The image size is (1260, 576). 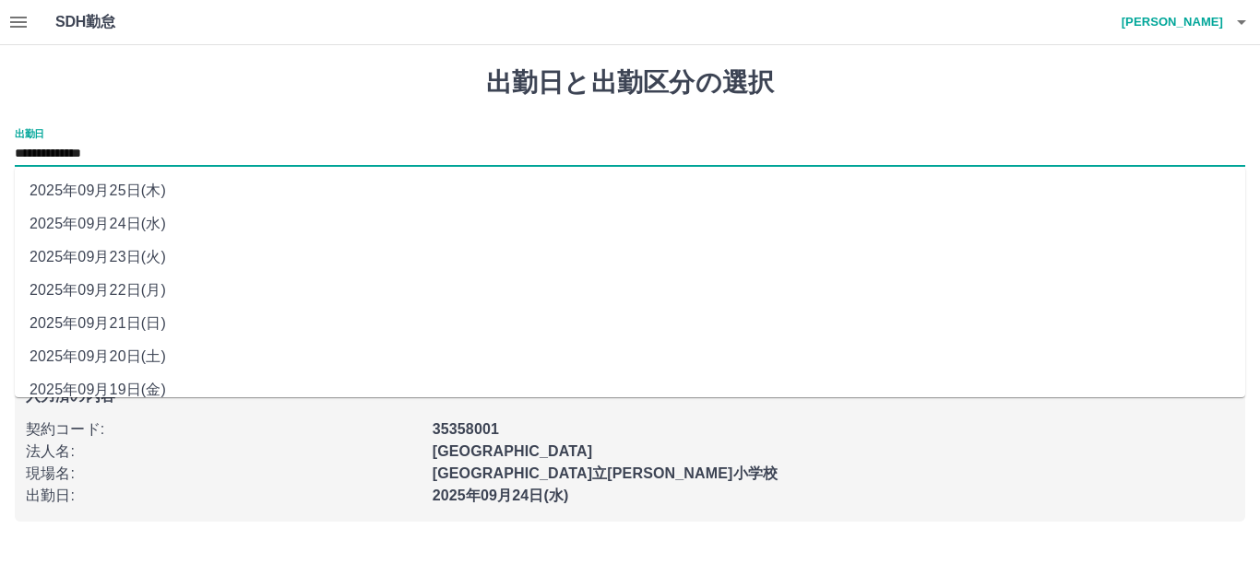 What do you see at coordinates (223, 474) in the screenshot?
I see `p: 現場名 :` at bounding box center [223, 474].